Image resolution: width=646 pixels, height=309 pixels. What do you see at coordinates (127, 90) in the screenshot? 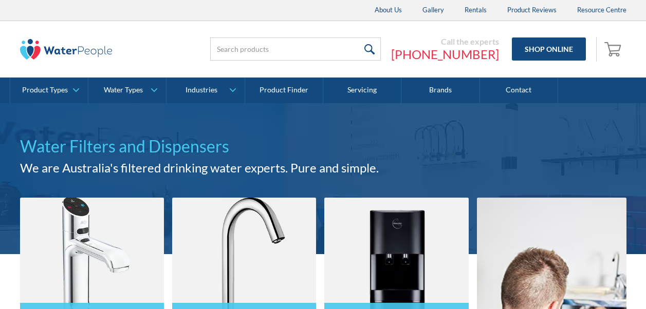
I see `a: Water Types` at bounding box center [127, 90].